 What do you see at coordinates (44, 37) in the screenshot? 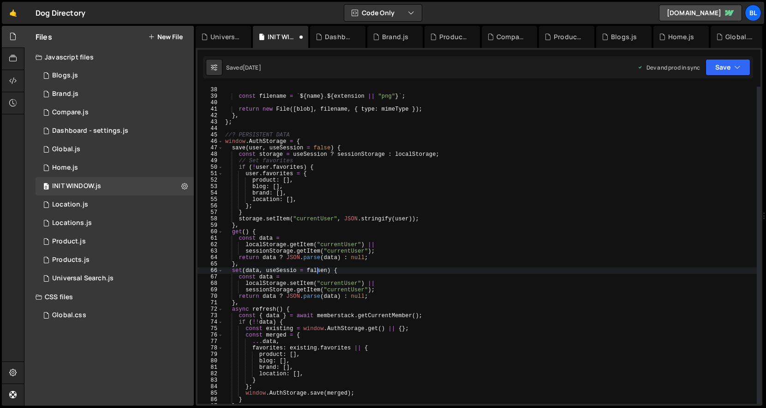
I see `h2: Files` at bounding box center [44, 37].